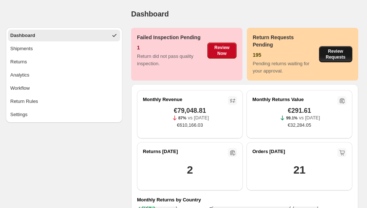 The height and width of the screenshot is (208, 367). What do you see at coordinates (20, 75) in the screenshot?
I see `span: Analytics` at bounding box center [20, 75].